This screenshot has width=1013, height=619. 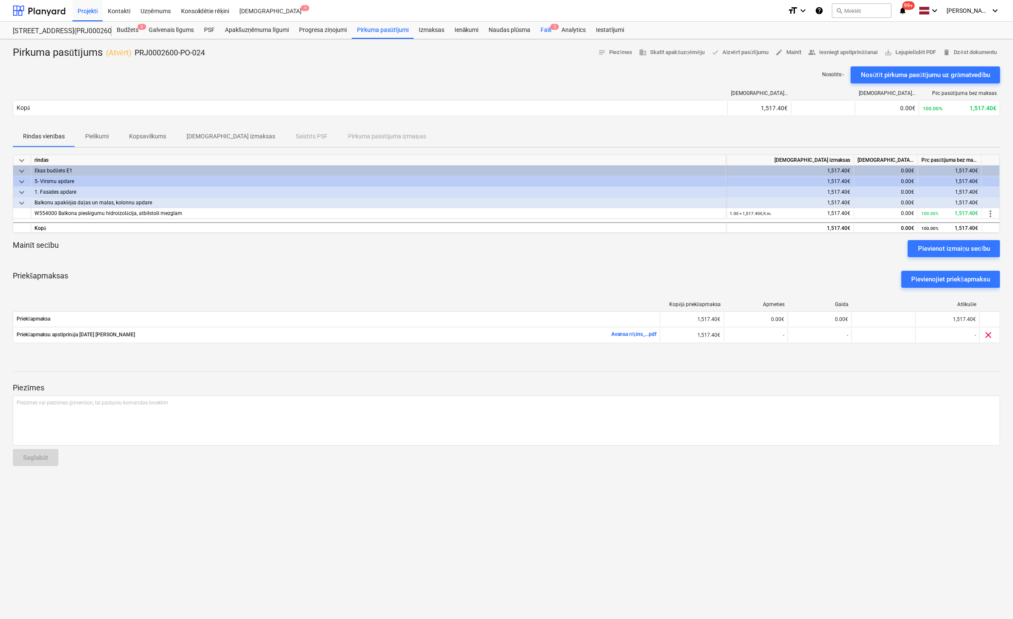 What do you see at coordinates (970, 52) in the screenshot?
I see `span: Dzēst dokumentu` at bounding box center [970, 52].